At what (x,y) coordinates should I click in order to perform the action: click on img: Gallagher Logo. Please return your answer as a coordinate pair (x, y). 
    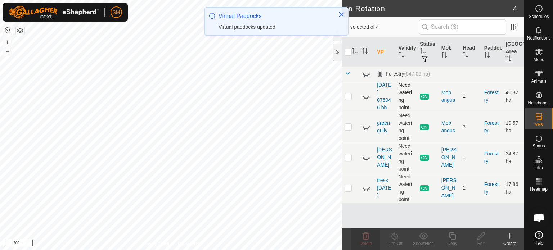
    Looking at the image, I should click on (54, 12).